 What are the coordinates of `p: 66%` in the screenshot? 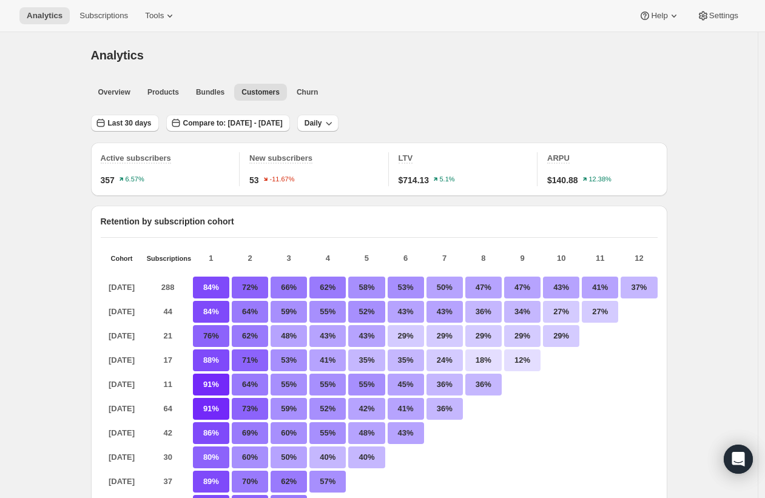 It's located at (289, 288).